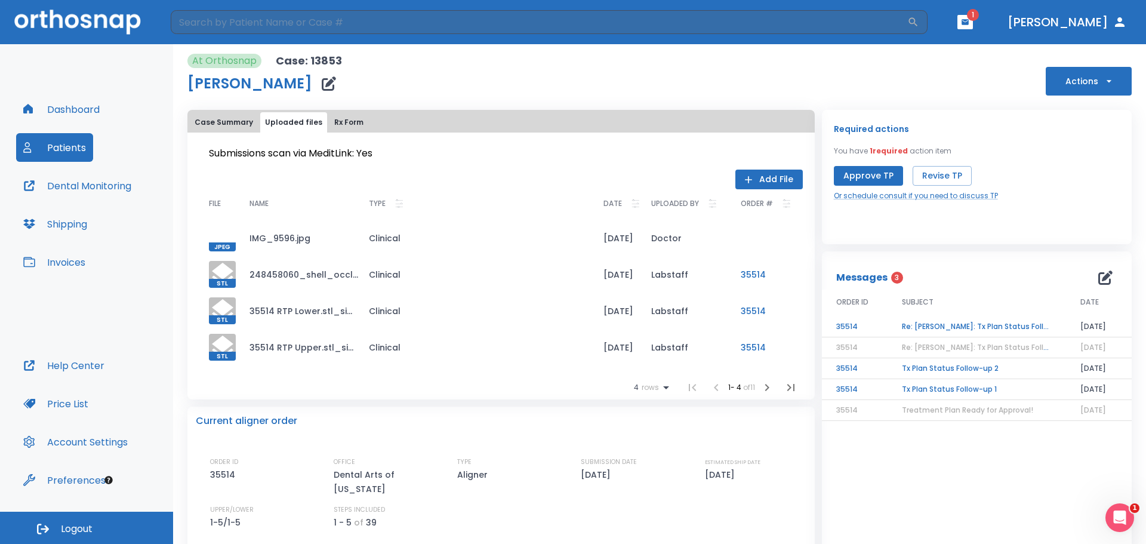 Image resolution: width=1146 pixels, height=544 pixels. I want to click on span: of 11, so click(749, 387).